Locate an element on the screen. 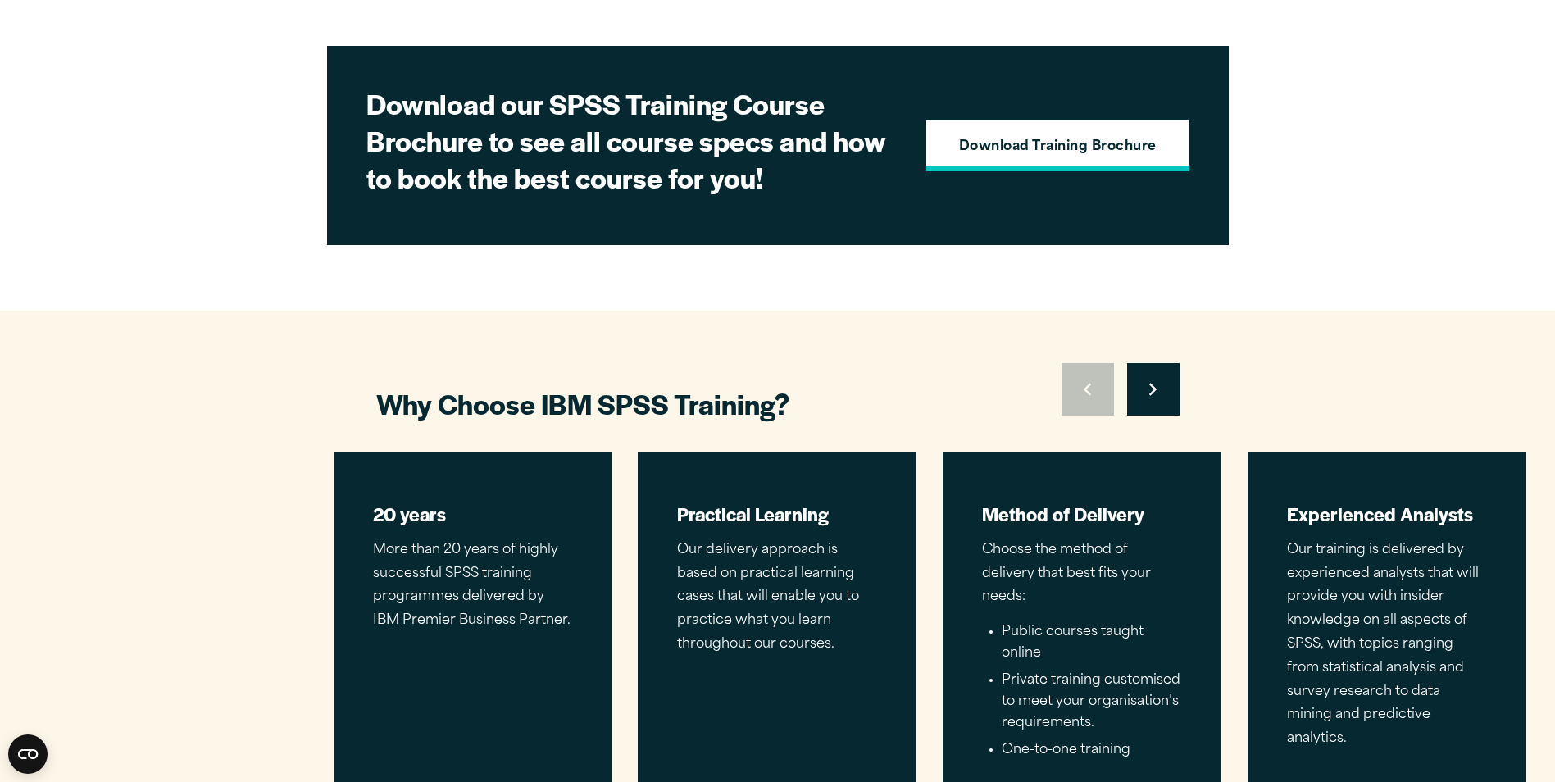 The image size is (1555, 782). svg: Right pointing chevron is located at coordinates (1153, 389).